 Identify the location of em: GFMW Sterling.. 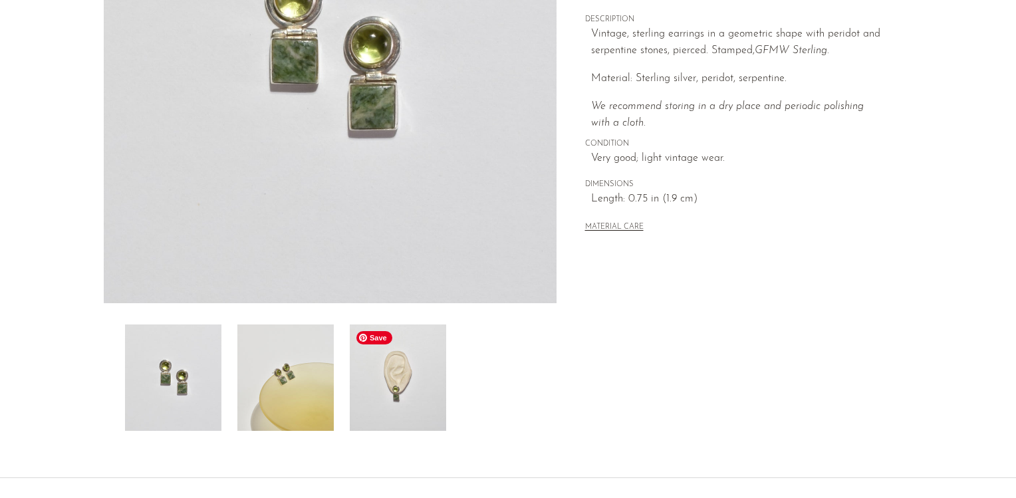
(792, 51).